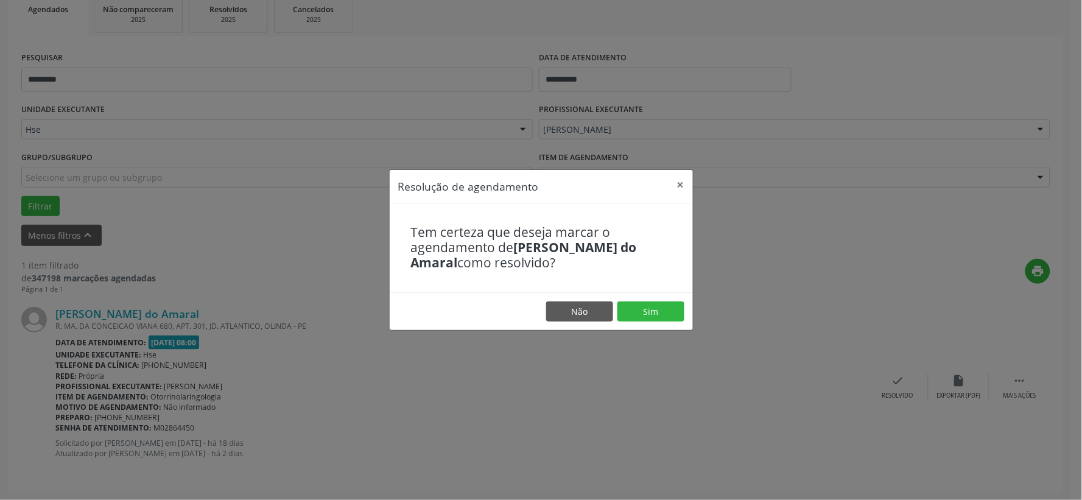 The width and height of the screenshot is (1082, 500). Describe the element at coordinates (681, 185) in the screenshot. I see `button: Close` at that location.